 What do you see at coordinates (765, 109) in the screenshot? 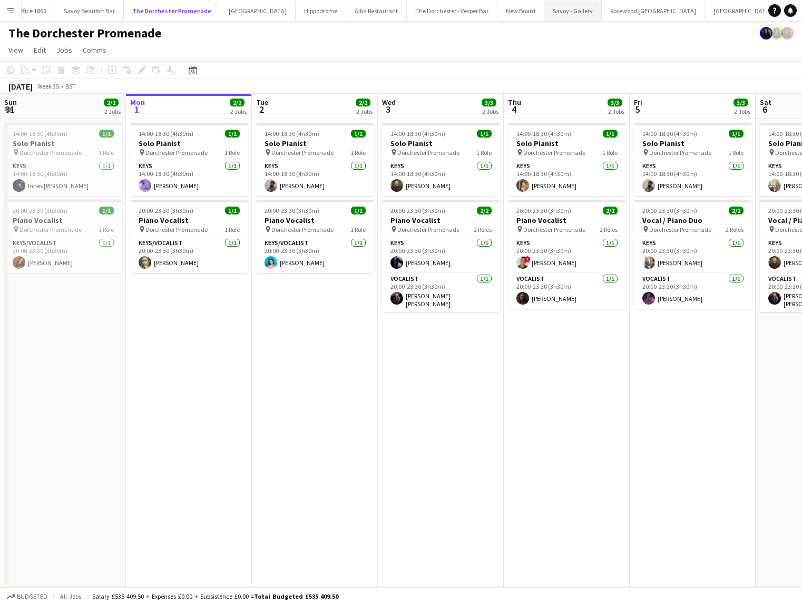
I see `span: 6` at bounding box center [765, 109].